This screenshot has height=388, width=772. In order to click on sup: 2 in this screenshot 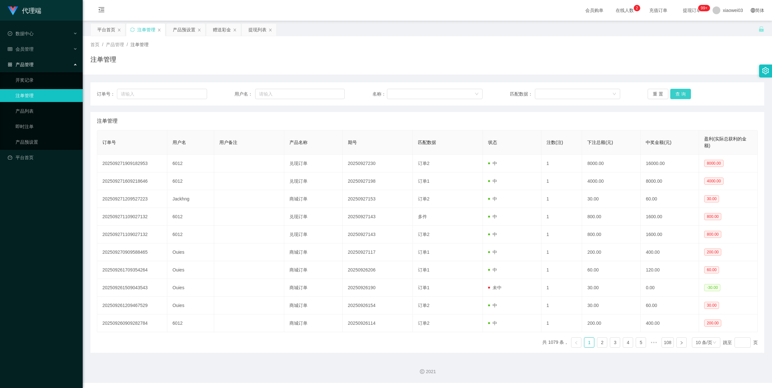, I will do `click(637, 8)`.